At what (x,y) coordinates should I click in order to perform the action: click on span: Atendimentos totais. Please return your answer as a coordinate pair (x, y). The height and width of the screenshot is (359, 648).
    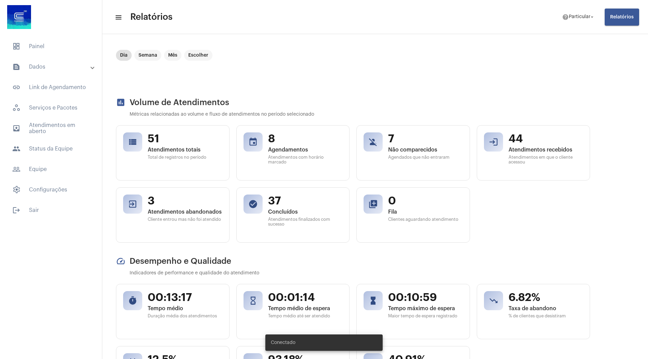
    Looking at the image, I should click on (185, 150).